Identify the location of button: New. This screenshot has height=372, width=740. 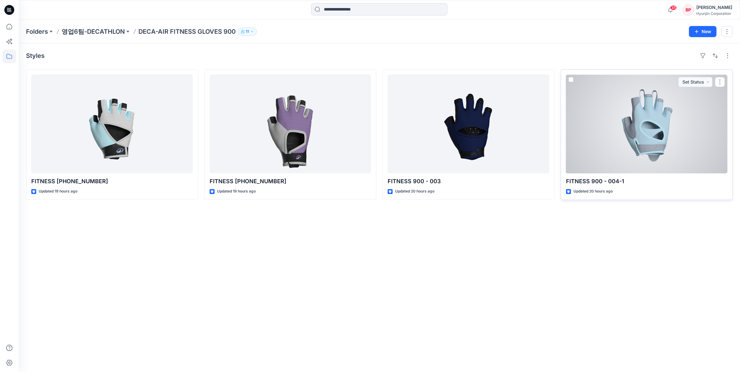
(703, 32).